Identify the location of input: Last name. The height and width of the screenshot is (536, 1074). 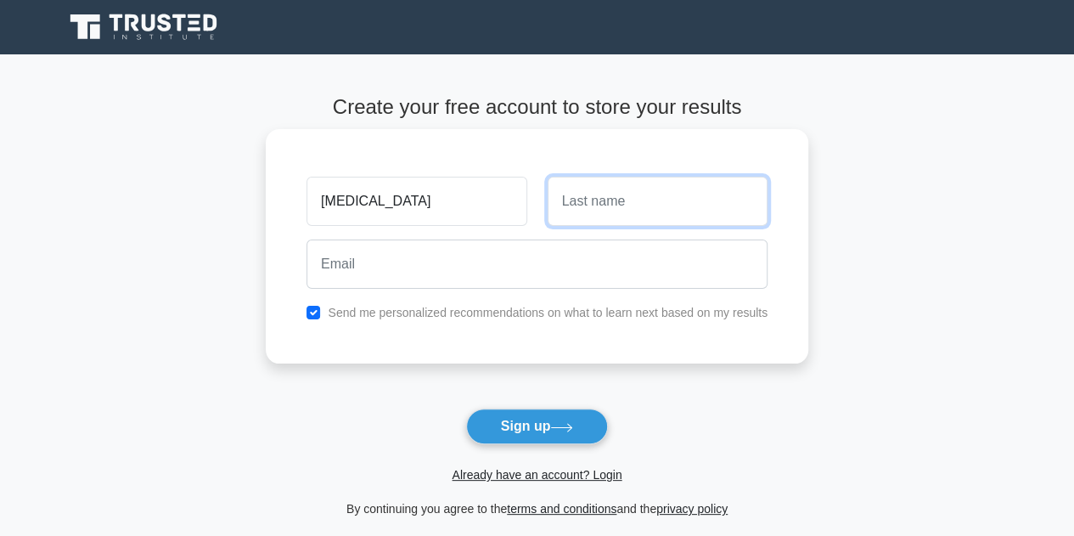
(657, 201).